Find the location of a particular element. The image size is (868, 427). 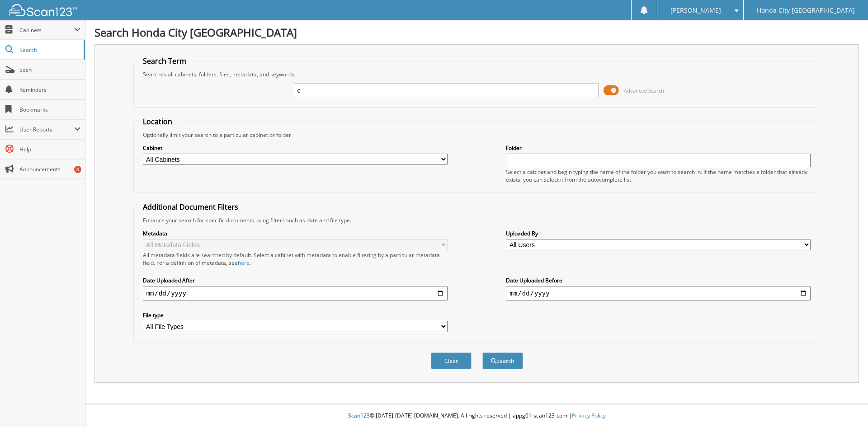

span: Scan is located at coordinates (50, 70).